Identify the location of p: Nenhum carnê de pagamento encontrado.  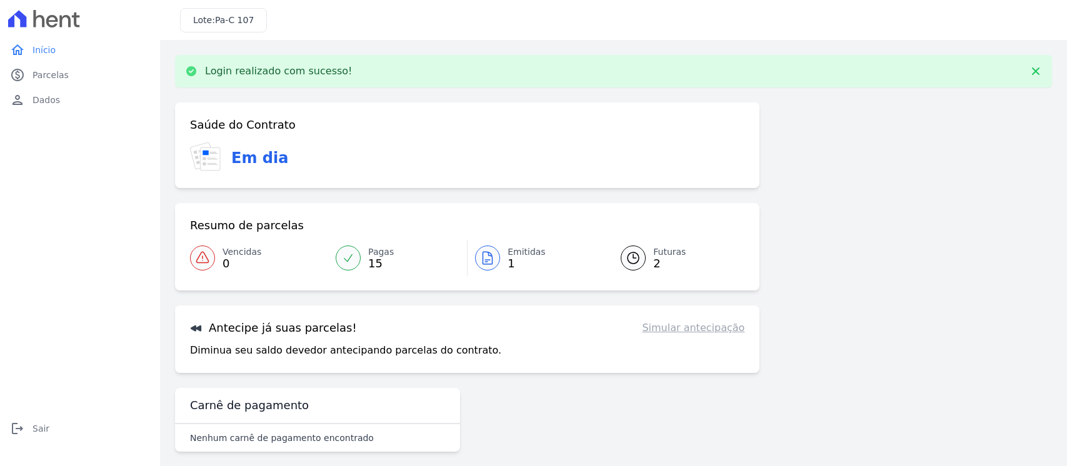
(282, 438).